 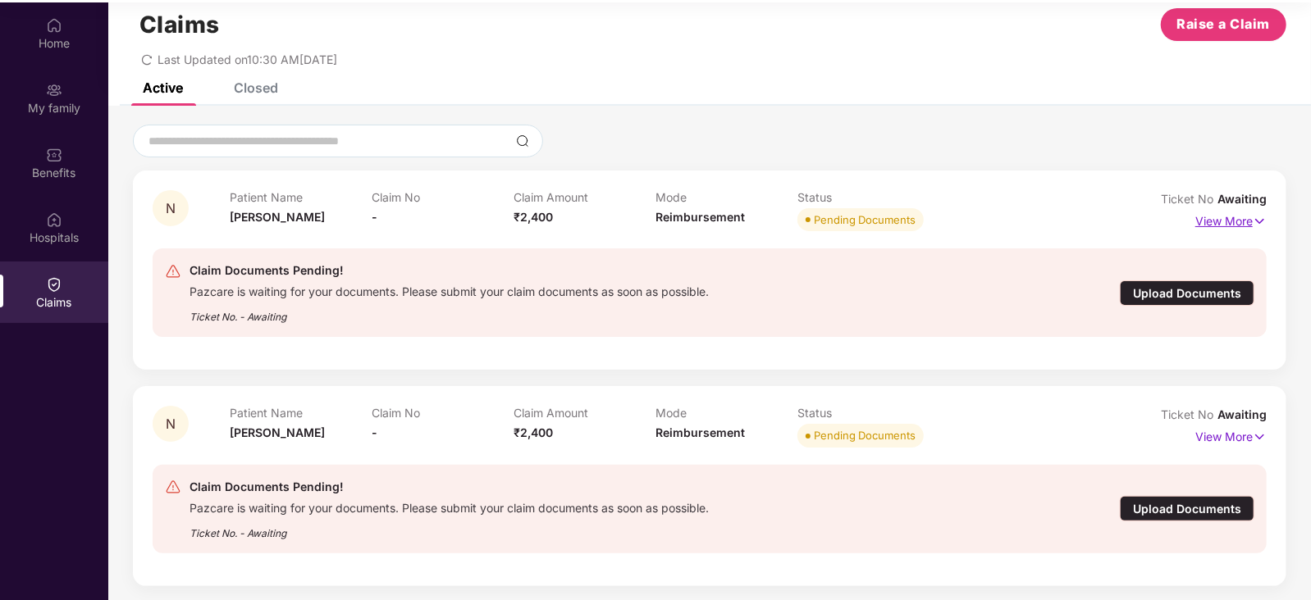 I want to click on button: Raise a Claim, so click(x=1223, y=25).